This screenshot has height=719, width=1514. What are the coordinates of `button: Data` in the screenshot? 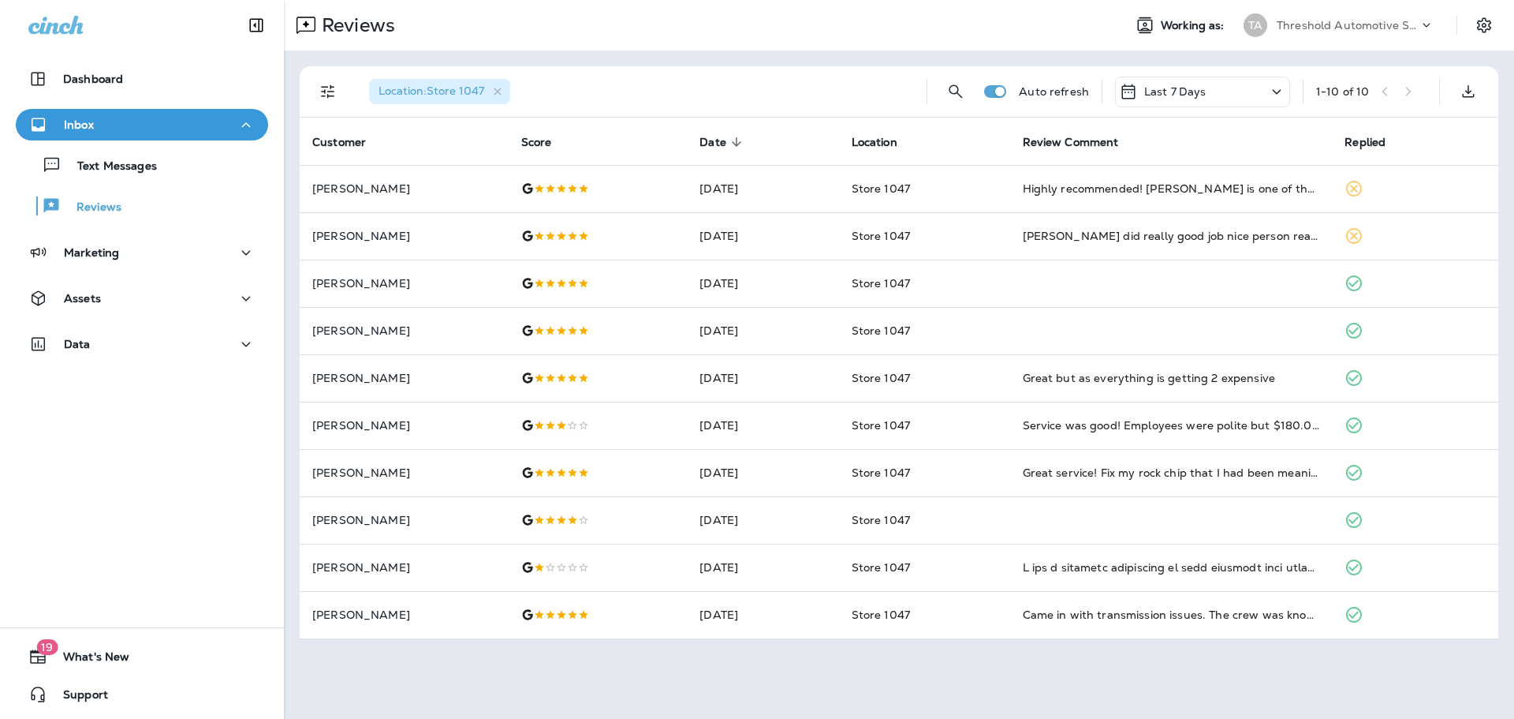 It's located at (142, 344).